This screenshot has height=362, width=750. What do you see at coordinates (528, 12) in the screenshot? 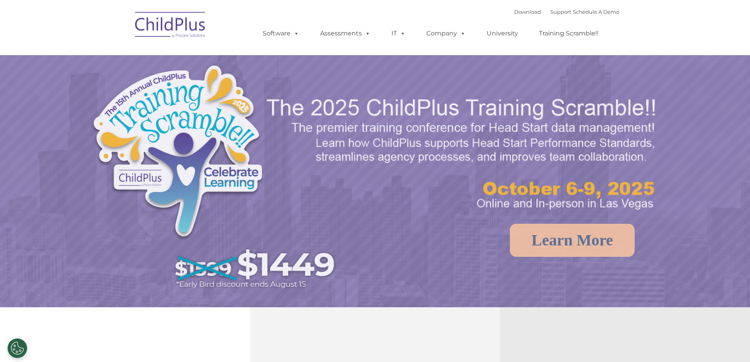
I see `a: Download` at bounding box center [528, 12].